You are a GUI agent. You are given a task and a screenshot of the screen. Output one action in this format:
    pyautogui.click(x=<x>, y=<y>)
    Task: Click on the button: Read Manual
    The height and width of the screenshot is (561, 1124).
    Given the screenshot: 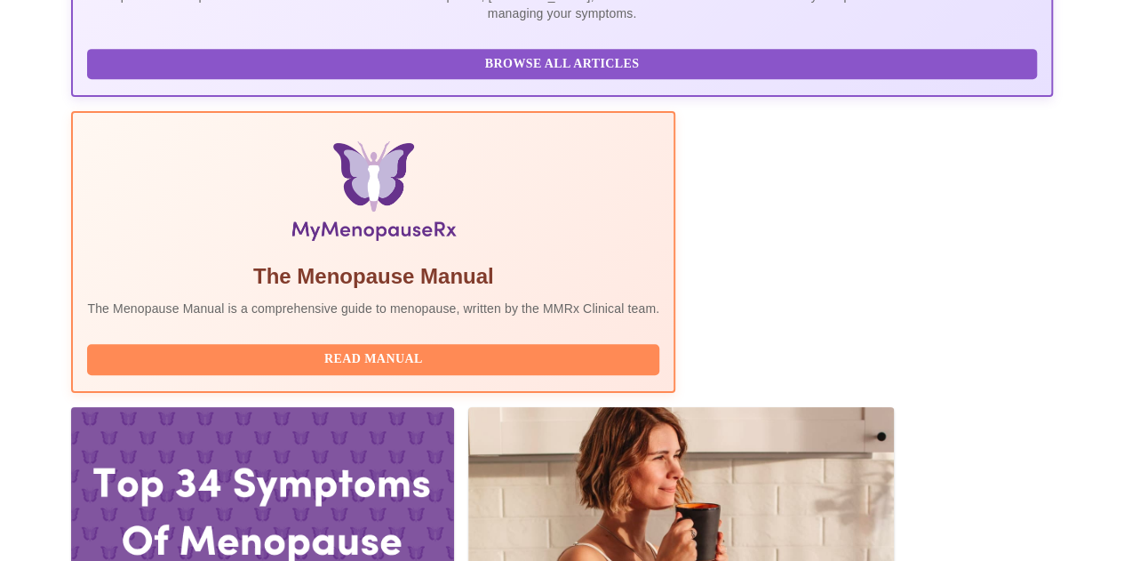 What is the action you would take?
    pyautogui.click(x=373, y=359)
    